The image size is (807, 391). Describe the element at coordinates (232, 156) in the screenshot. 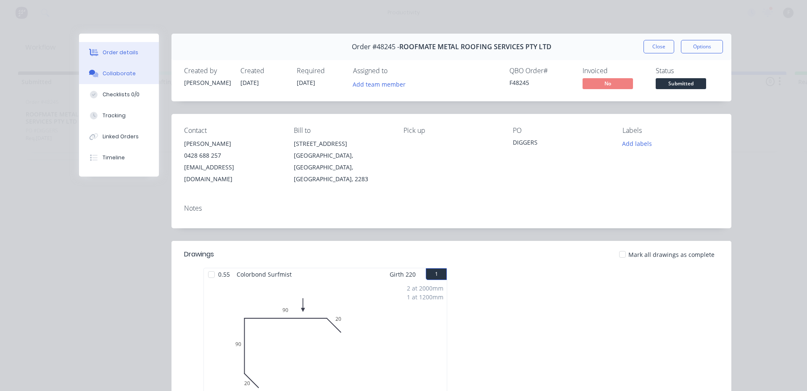

I see `div: 0428 688 257` at that location.